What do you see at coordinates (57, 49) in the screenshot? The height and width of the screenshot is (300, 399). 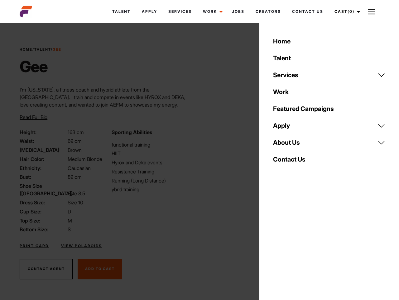 I see `strong: Gee` at bounding box center [57, 49].